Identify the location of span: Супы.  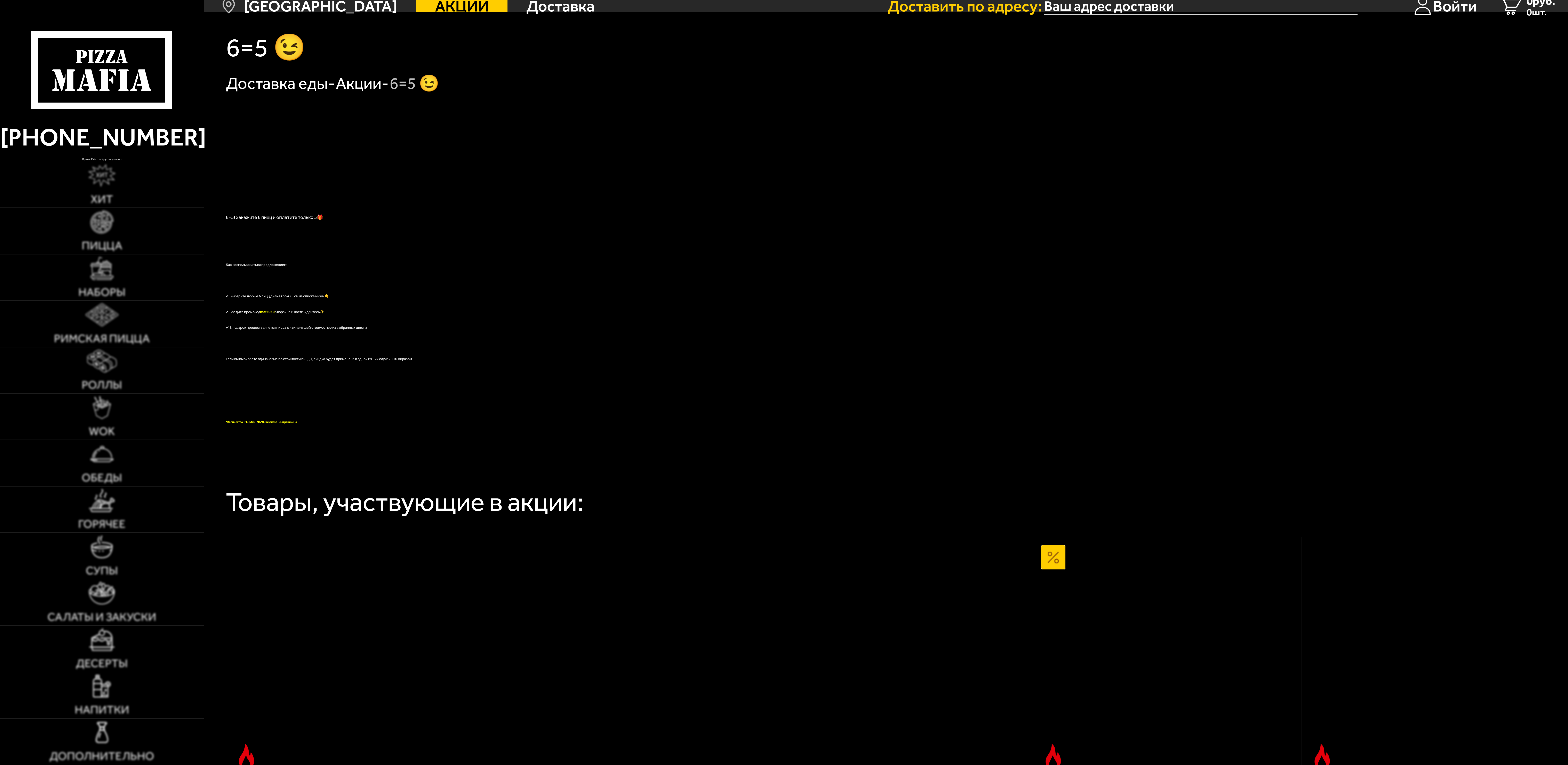
(102, 570).